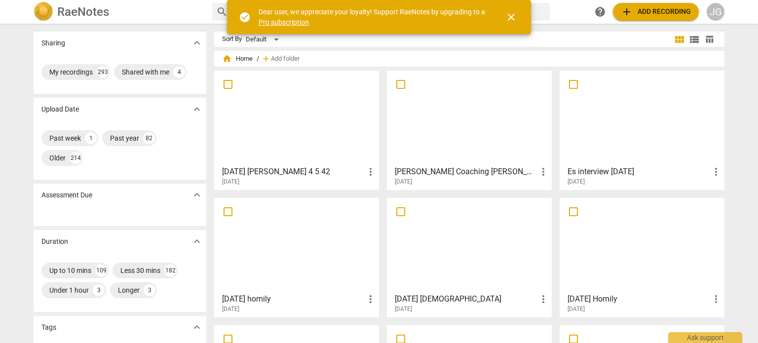  I want to click on button: Tile view, so click(679, 39).